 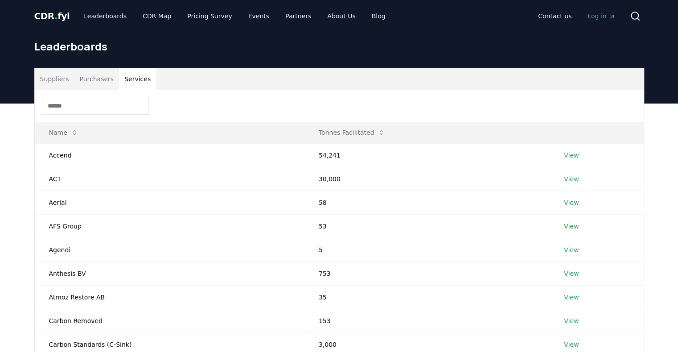 I want to click on a: Pricing Survey, so click(x=210, y=16).